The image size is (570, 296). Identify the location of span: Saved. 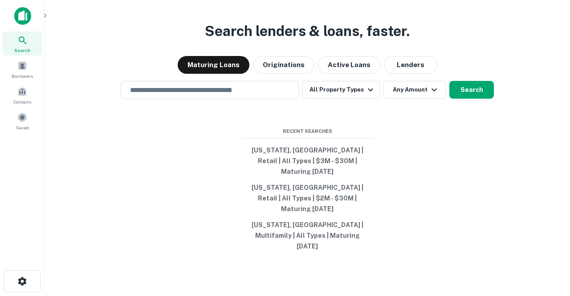
(22, 128).